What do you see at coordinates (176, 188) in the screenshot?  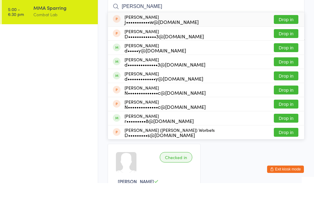 I see `div: Checked in` at bounding box center [176, 188].